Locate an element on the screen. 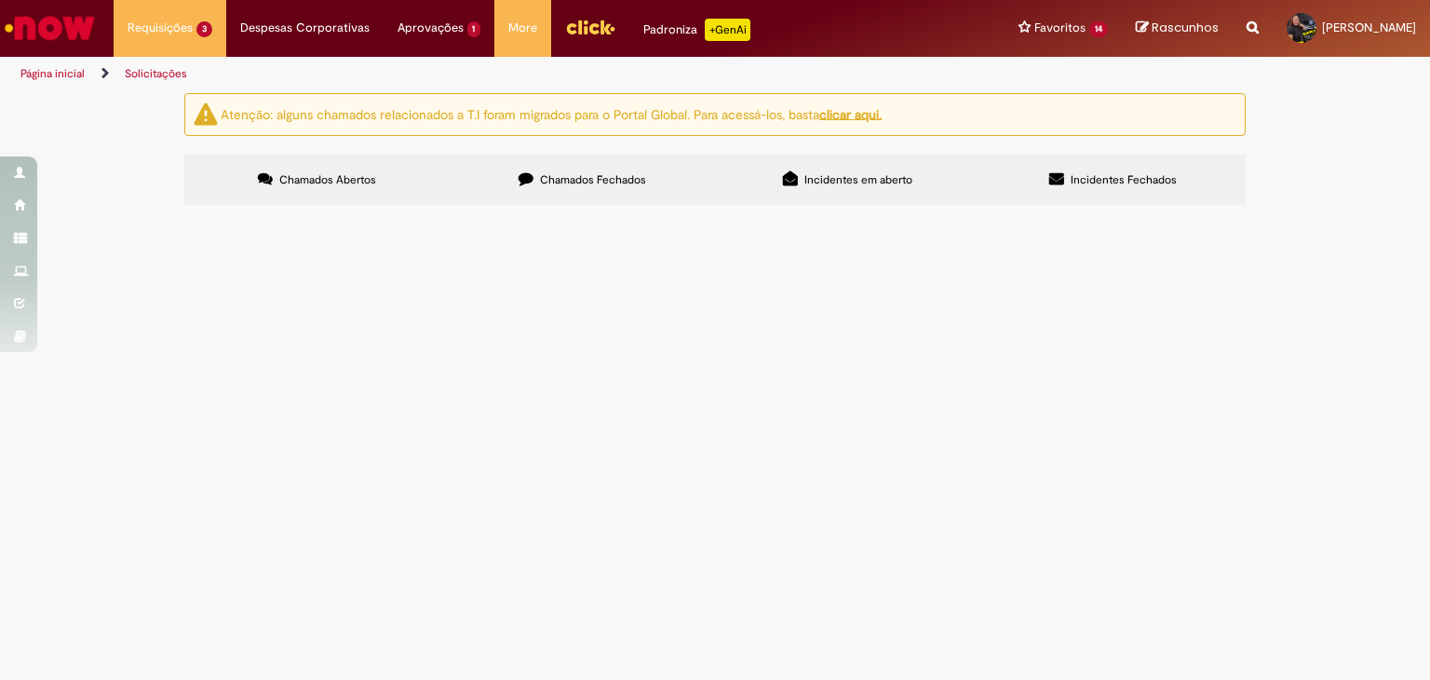  div: Padroniza is located at coordinates (697, 30).